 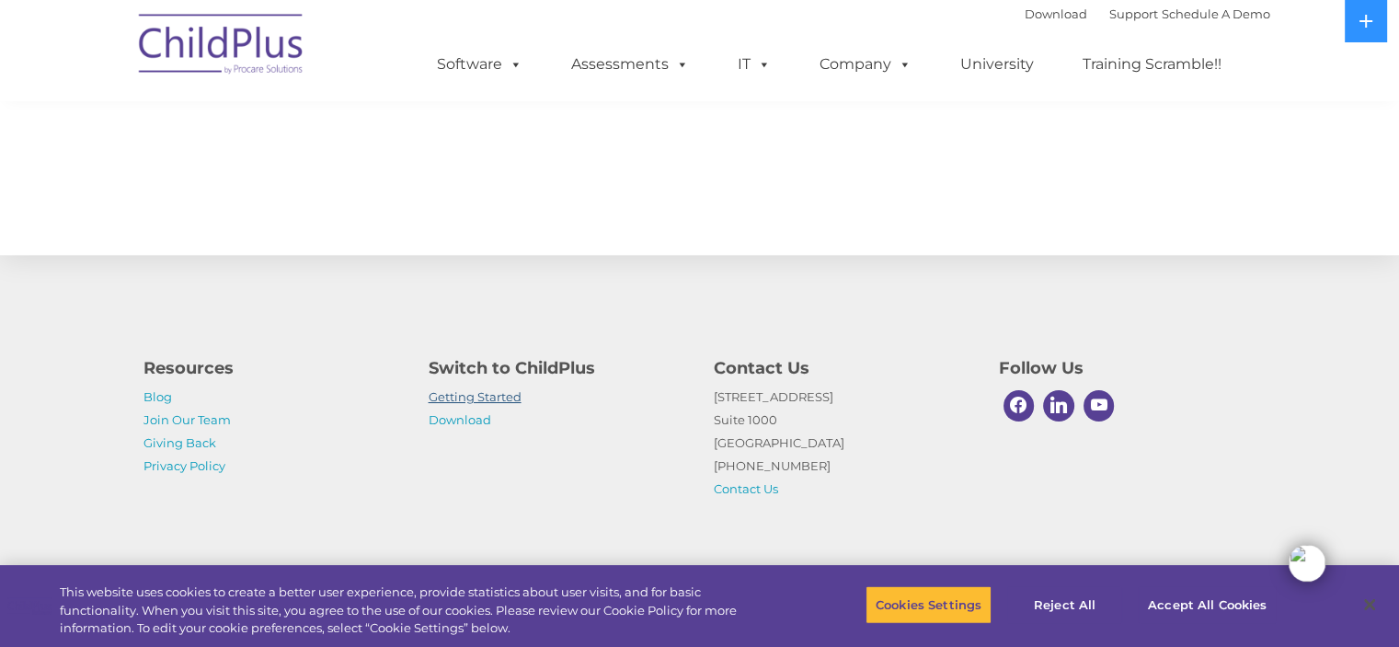 What do you see at coordinates (222, 47) in the screenshot?
I see `img: ChildPlus by Procare Solutions` at bounding box center [222, 47].